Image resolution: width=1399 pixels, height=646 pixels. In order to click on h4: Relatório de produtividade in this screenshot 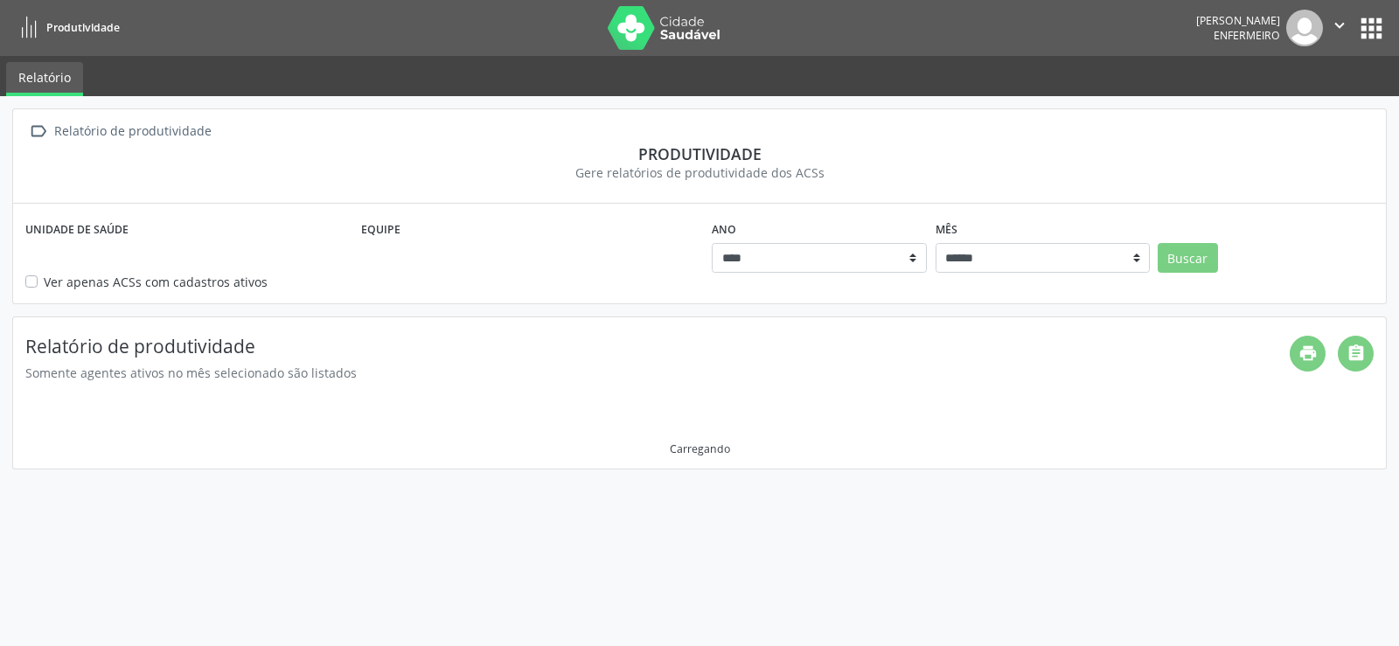, I will do `click(657, 346)`.